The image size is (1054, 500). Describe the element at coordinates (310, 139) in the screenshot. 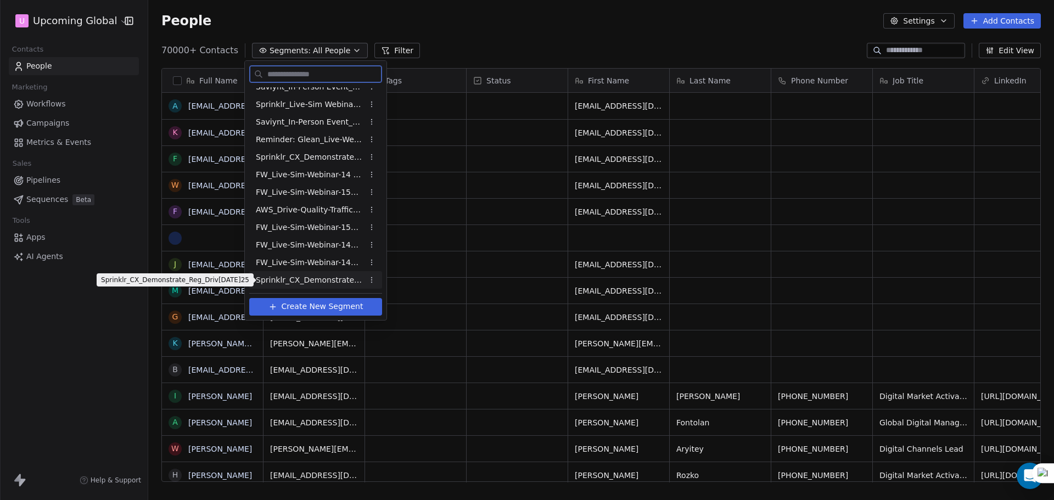

I see `span: Reminder: Glean_Live-Webinar_23rdSept'25` at that location.